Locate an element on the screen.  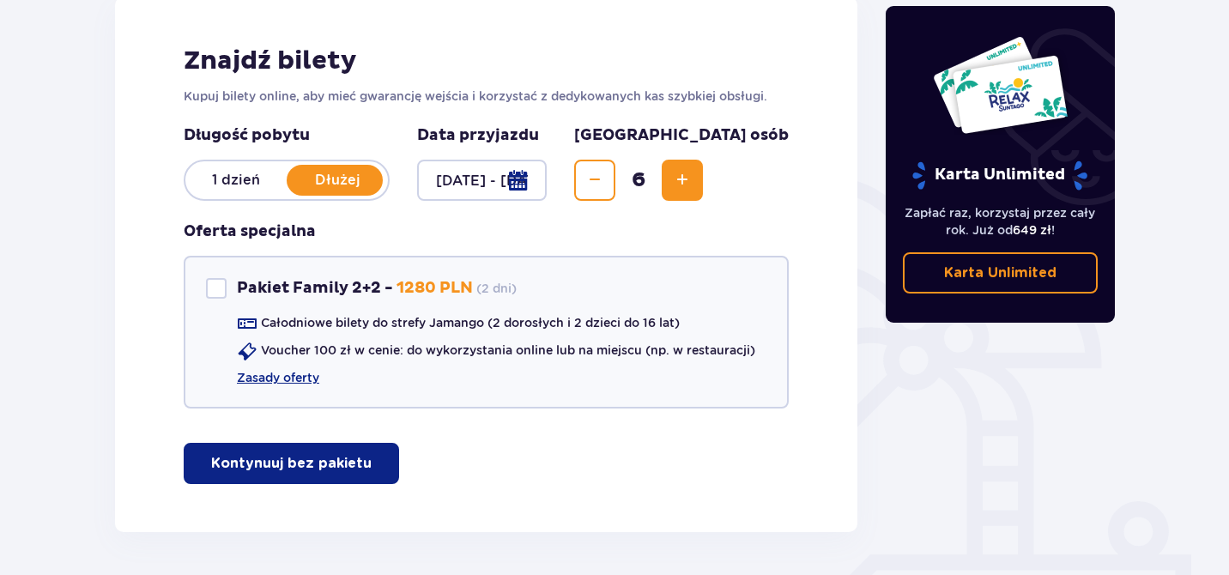
a: Karta Unlimited is located at coordinates (1001, 273).